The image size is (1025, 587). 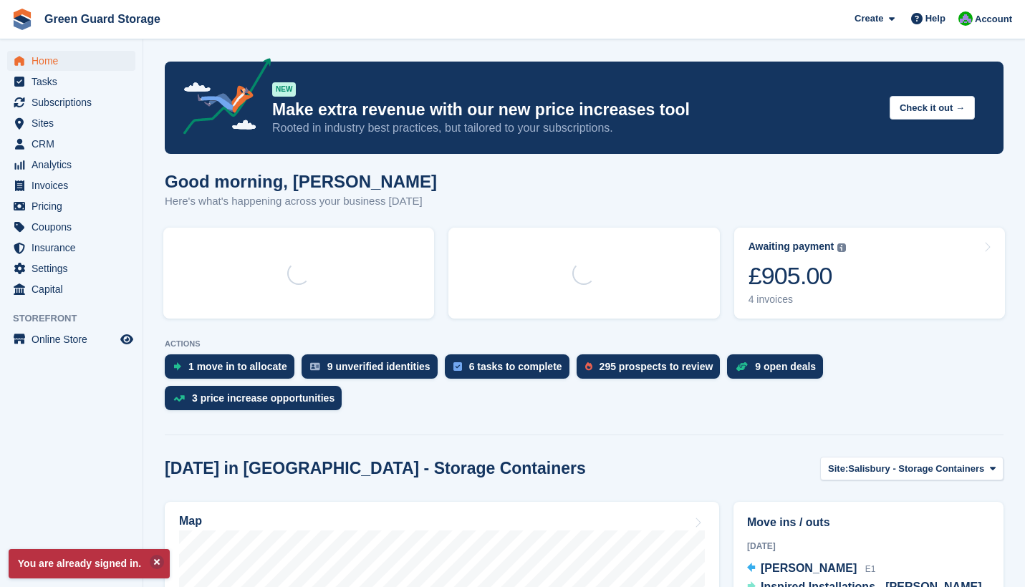 I want to click on a: Preview store, so click(x=127, y=339).